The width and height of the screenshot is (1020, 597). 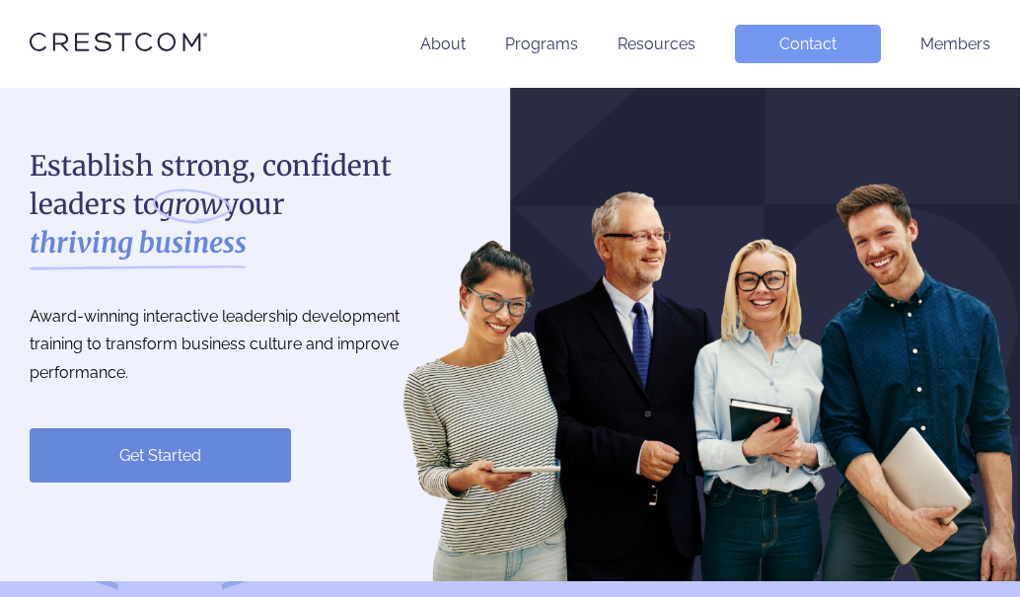 What do you see at coordinates (237, 345) in the screenshot?
I see `p: Award-winning interactive leadership development training to transform business culture and impro...` at bounding box center [237, 345].